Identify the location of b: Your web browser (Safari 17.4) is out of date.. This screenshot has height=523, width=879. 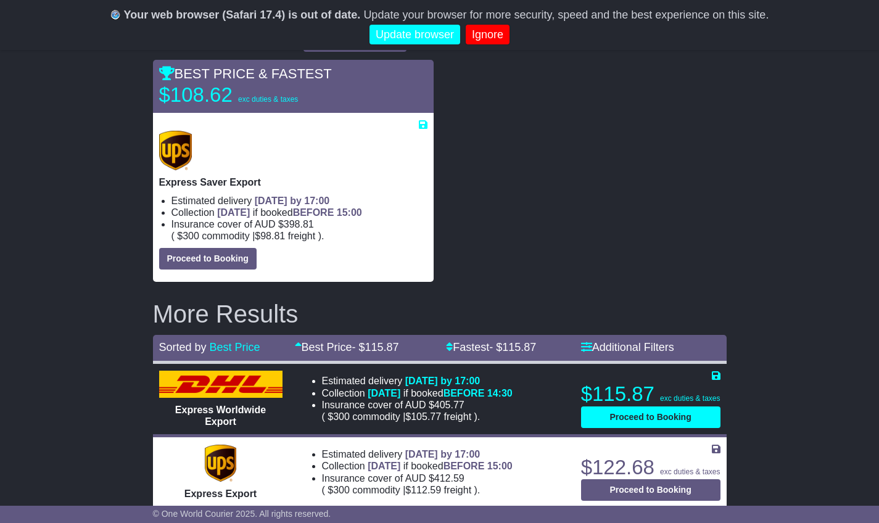
(242, 15).